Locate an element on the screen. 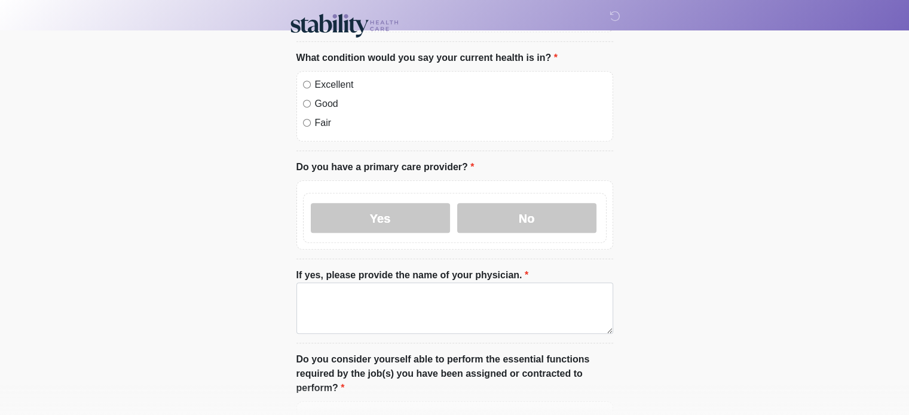 Image resolution: width=909 pixels, height=415 pixels. input: Excellent is located at coordinates (306, 84).